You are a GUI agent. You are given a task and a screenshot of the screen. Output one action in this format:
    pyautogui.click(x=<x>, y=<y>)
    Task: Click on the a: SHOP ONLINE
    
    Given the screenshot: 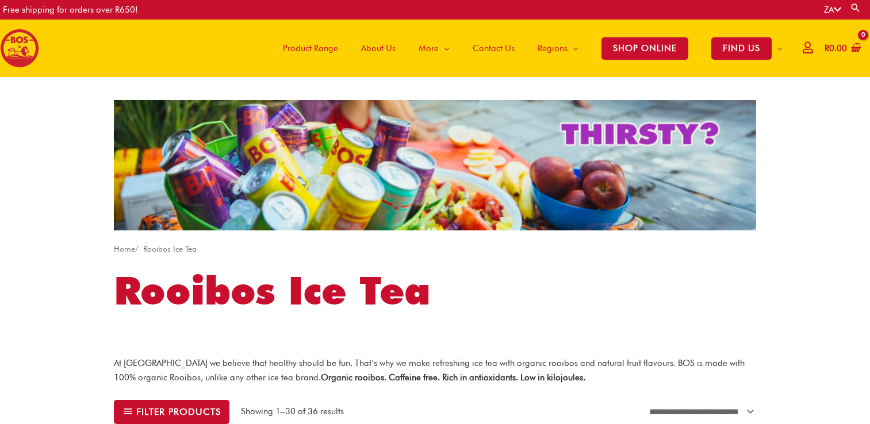 What is the action you would take?
    pyautogui.click(x=644, y=48)
    